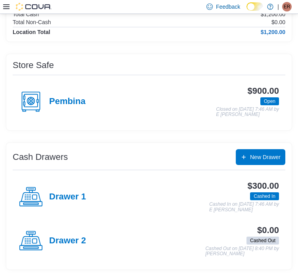 This screenshot has width=298, height=275. Describe the element at coordinates (67, 241) in the screenshot. I see `h4: Drawer 2` at that location.